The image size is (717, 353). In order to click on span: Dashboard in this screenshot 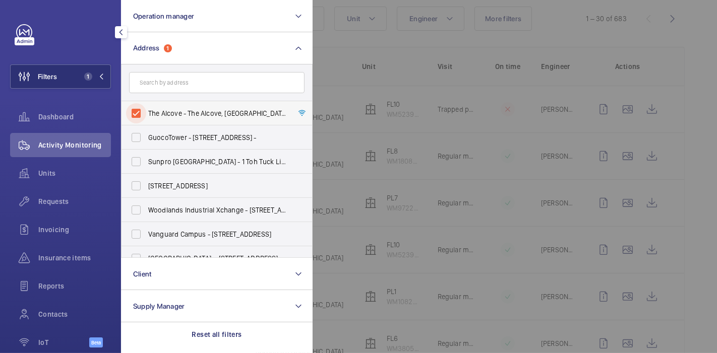, I will do `click(75, 117)`.